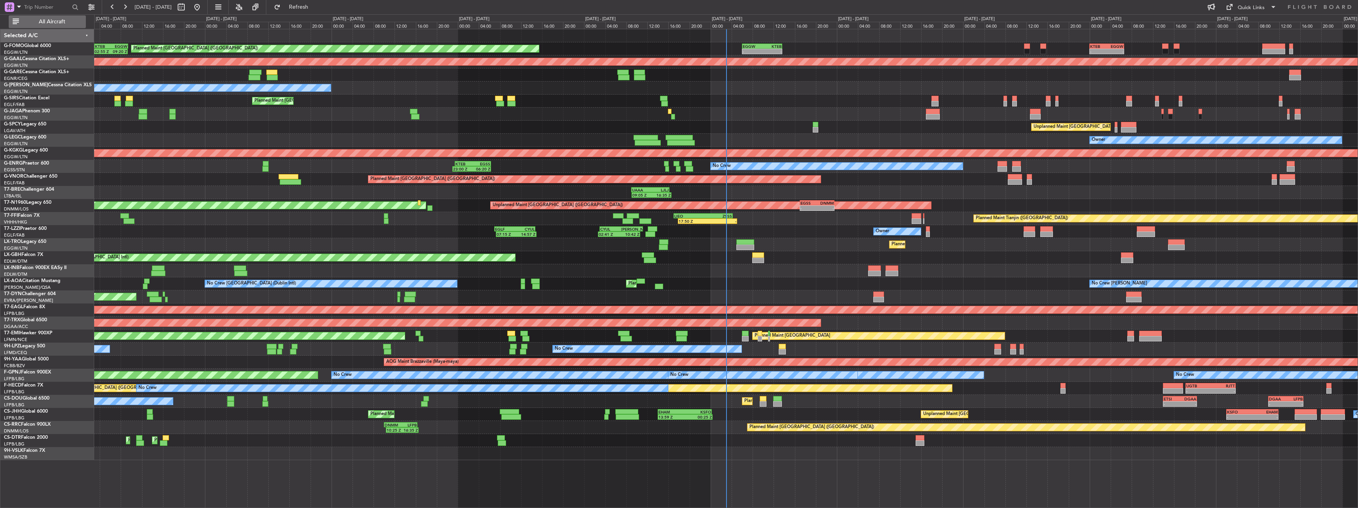 This screenshot has height=508, width=1358. What do you see at coordinates (13, 163) in the screenshot?
I see `span: G-ENRG` at bounding box center [13, 163].